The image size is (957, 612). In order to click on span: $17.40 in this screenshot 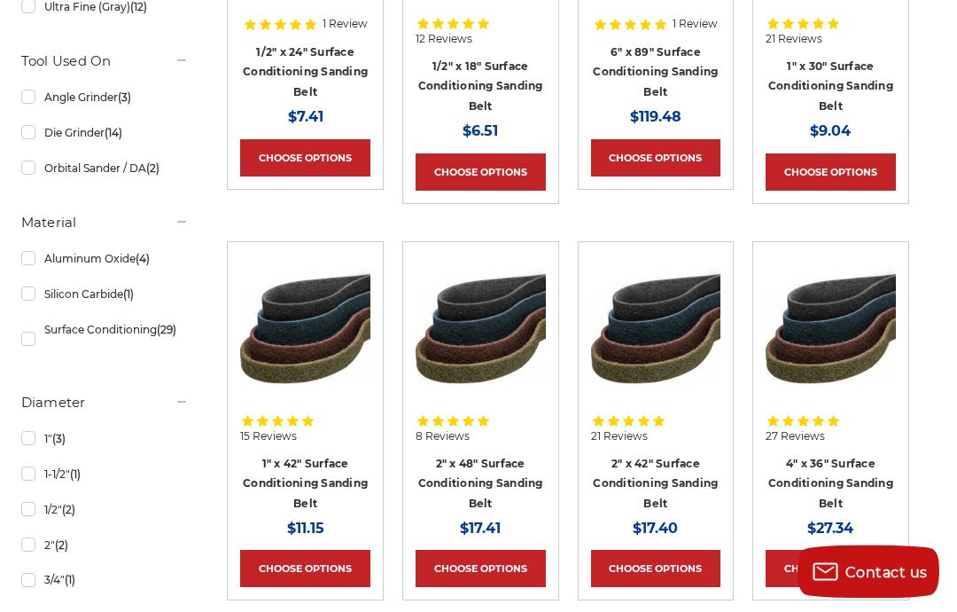, I will do `click(655, 528)`.